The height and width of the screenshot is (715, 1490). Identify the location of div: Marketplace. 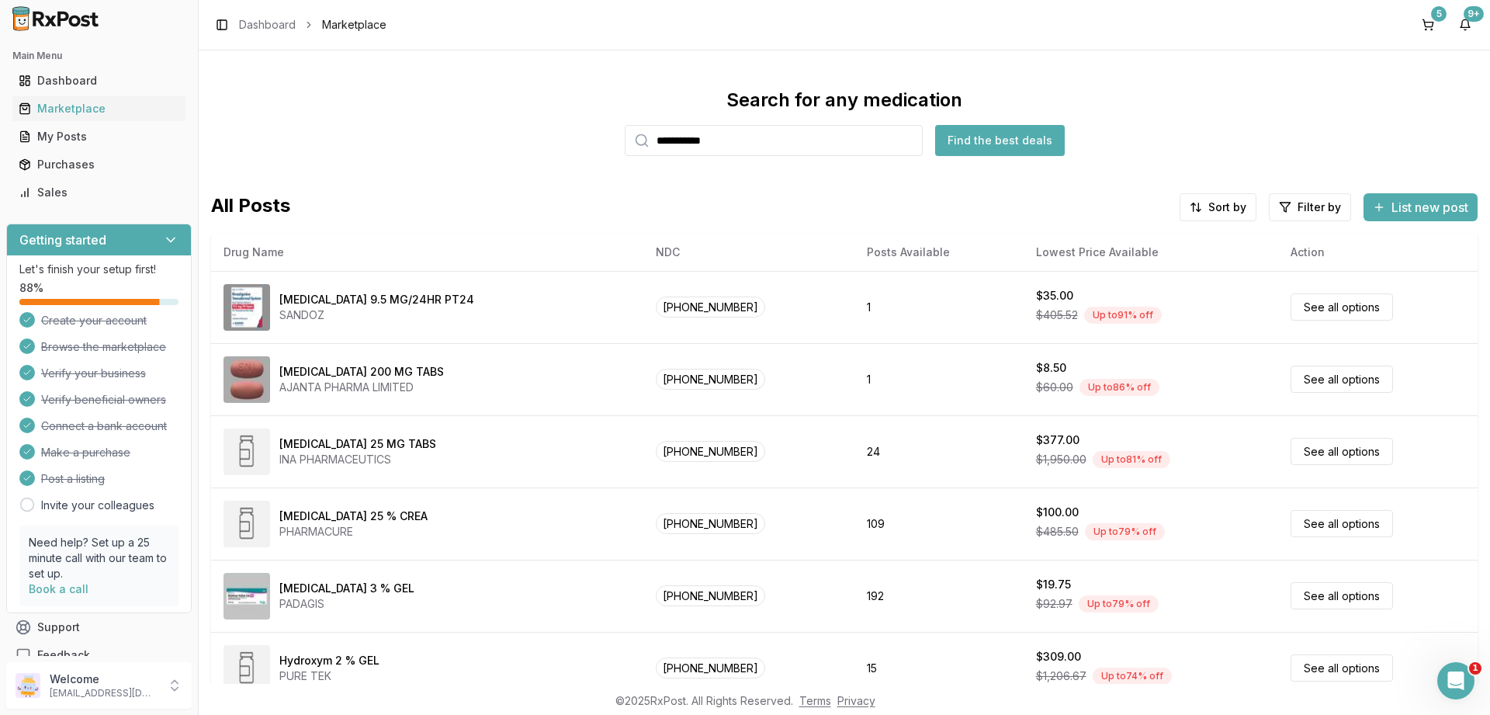
(99, 109).